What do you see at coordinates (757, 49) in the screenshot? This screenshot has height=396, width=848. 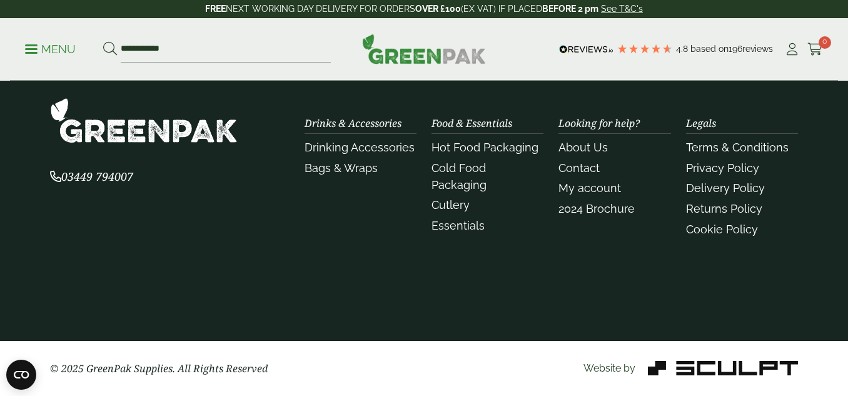 I see `span: reviews` at bounding box center [757, 49].